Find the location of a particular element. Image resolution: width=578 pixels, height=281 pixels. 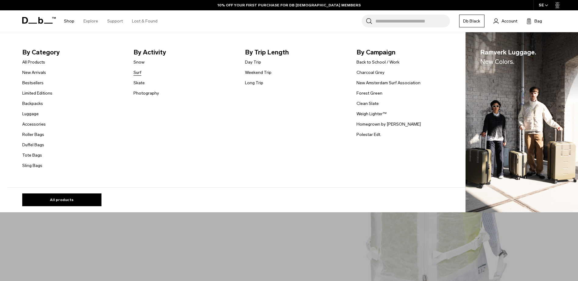

a: Support is located at coordinates (115, 21).